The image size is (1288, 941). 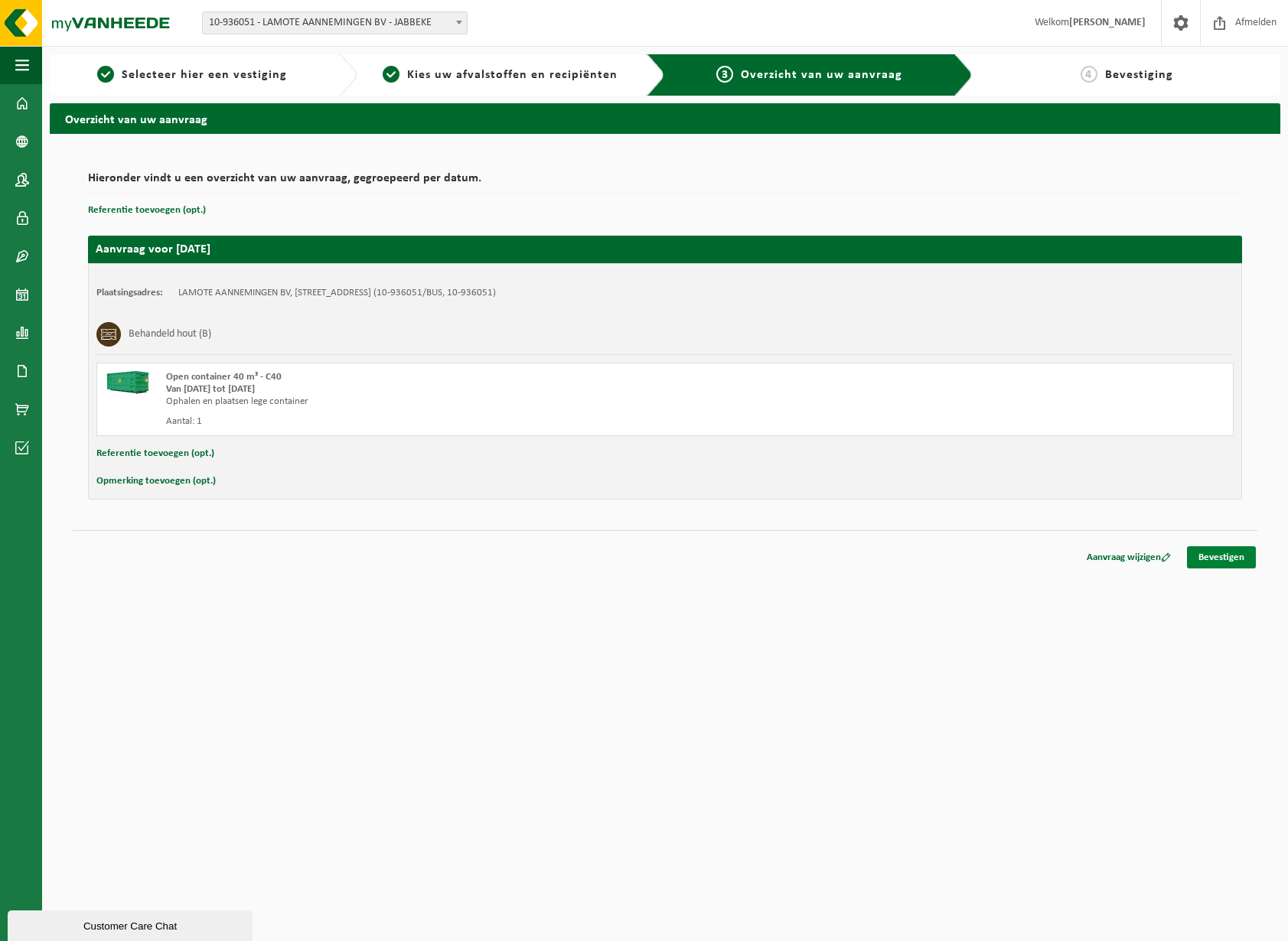 What do you see at coordinates (1139, 75) in the screenshot?
I see `span: Bevestiging` at bounding box center [1139, 75].